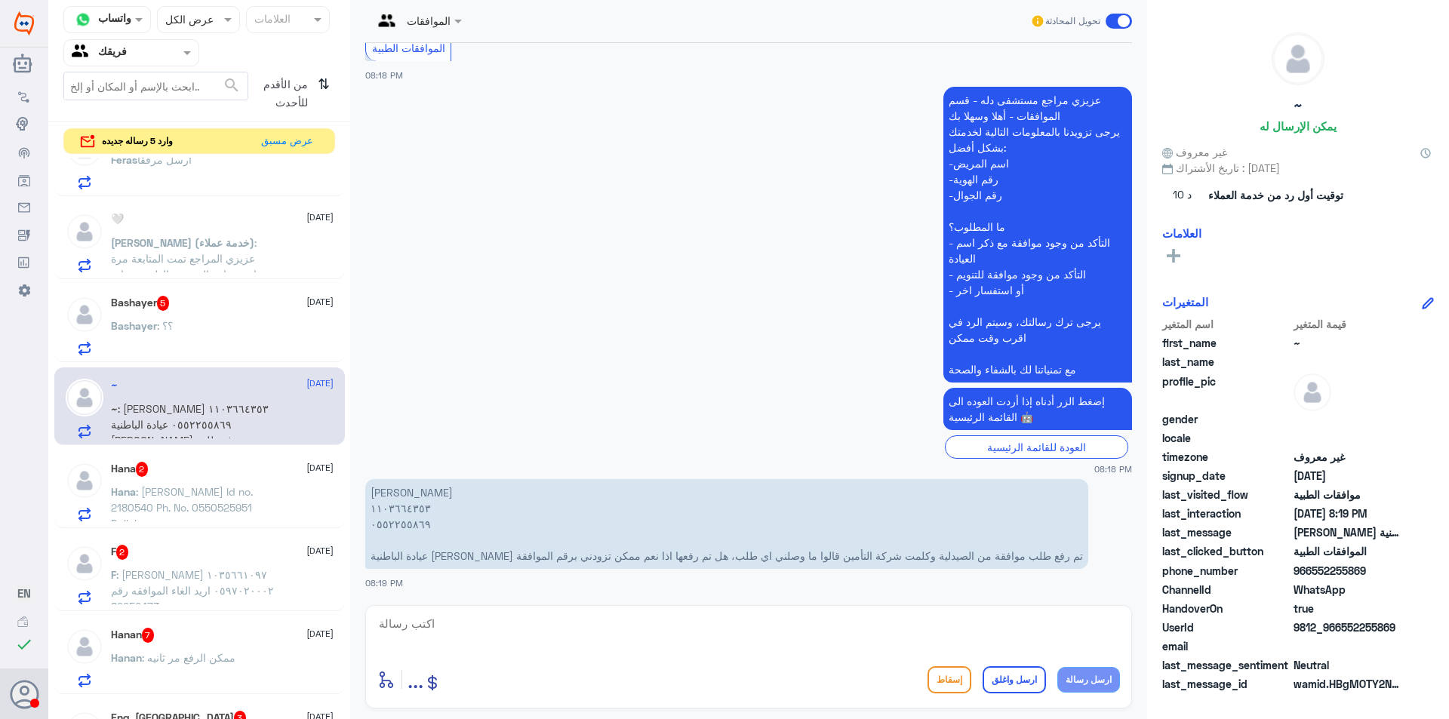 Image resolution: width=1449 pixels, height=719 pixels. I want to click on span: 966552255869, so click(1348, 571).